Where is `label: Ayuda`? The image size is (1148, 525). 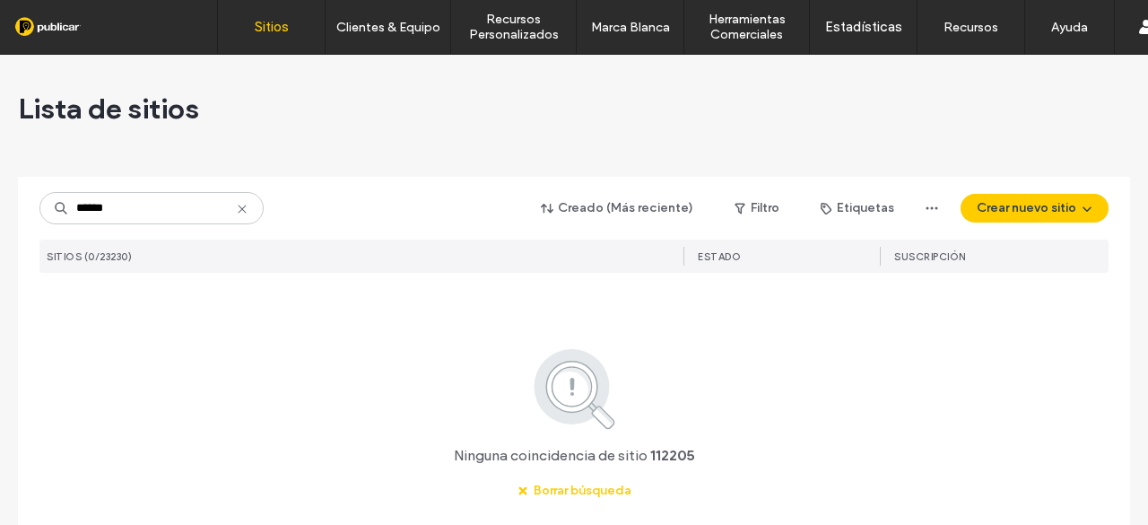
label: Ayuda is located at coordinates (1069, 27).